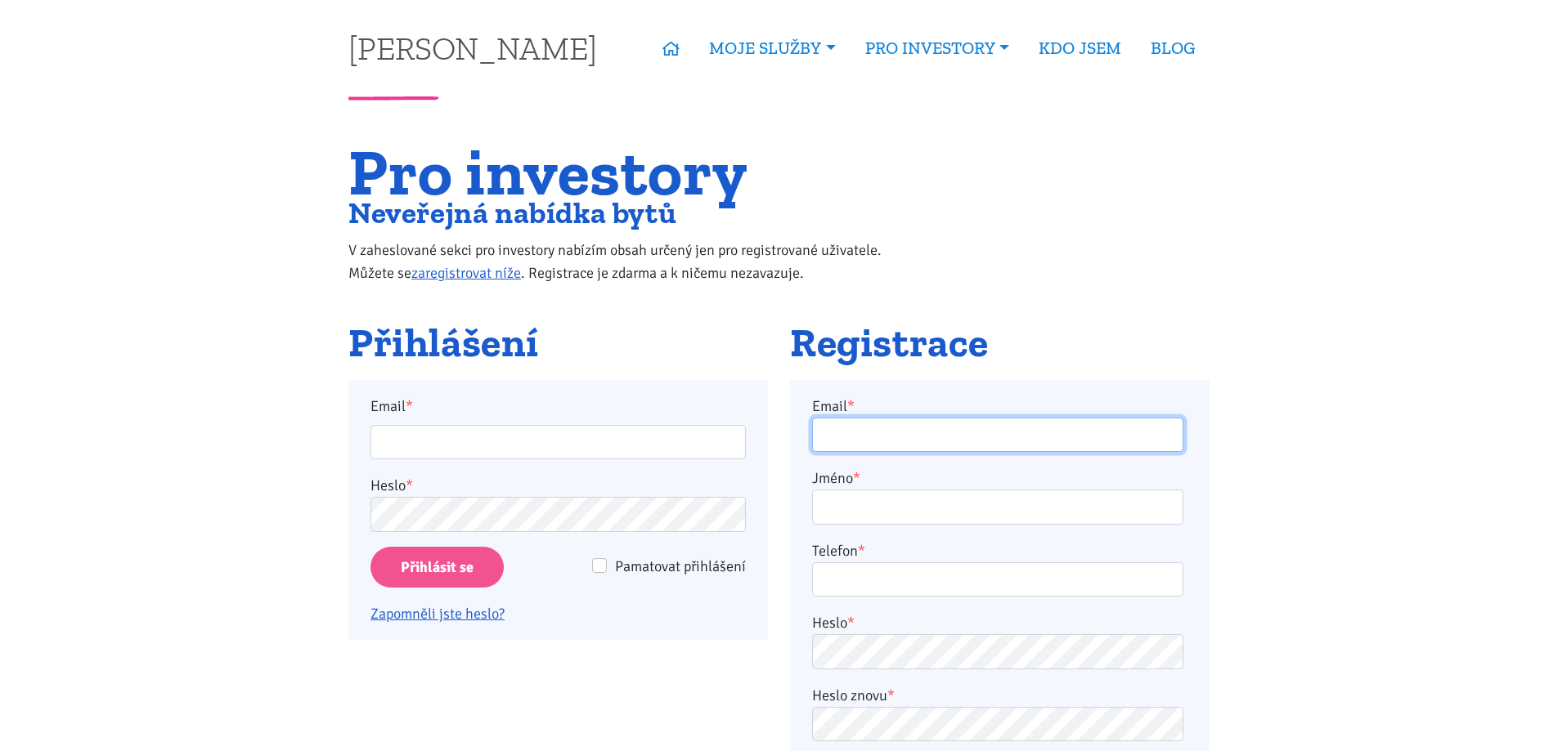 The height and width of the screenshot is (751, 1558). What do you see at coordinates (631, 172) in the screenshot?
I see `h1: Pro investory` at bounding box center [631, 172].